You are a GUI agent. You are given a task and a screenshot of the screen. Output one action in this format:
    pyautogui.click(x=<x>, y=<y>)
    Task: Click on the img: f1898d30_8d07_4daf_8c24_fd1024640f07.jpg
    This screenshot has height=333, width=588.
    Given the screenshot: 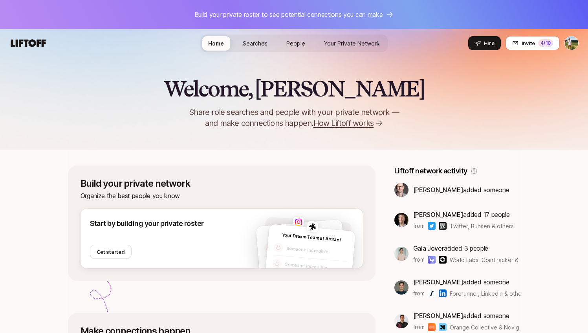 What is the action you would take?
    pyautogui.click(x=401, y=288)
    